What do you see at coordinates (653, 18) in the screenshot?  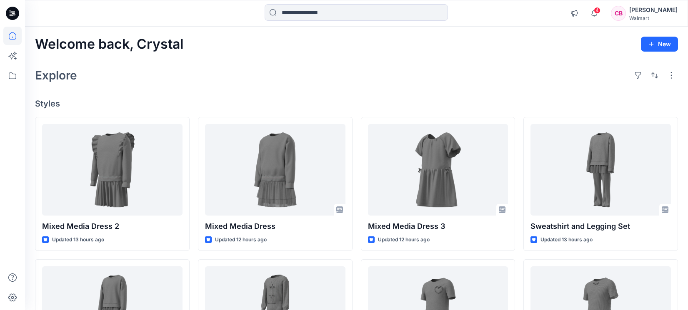 I see `div: Walmart` at bounding box center [653, 18].